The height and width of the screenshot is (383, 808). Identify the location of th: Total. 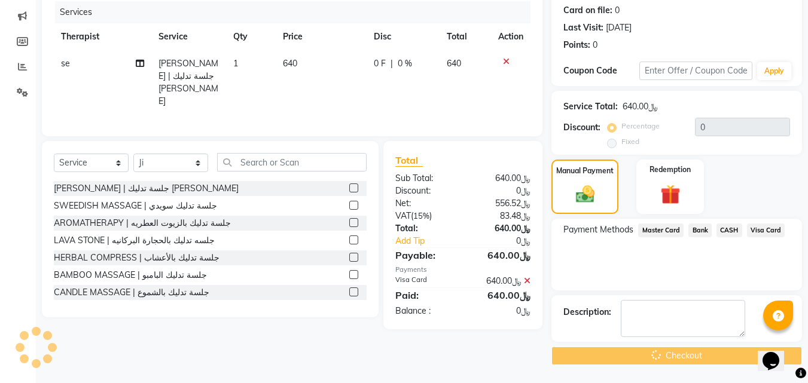
(465, 36).